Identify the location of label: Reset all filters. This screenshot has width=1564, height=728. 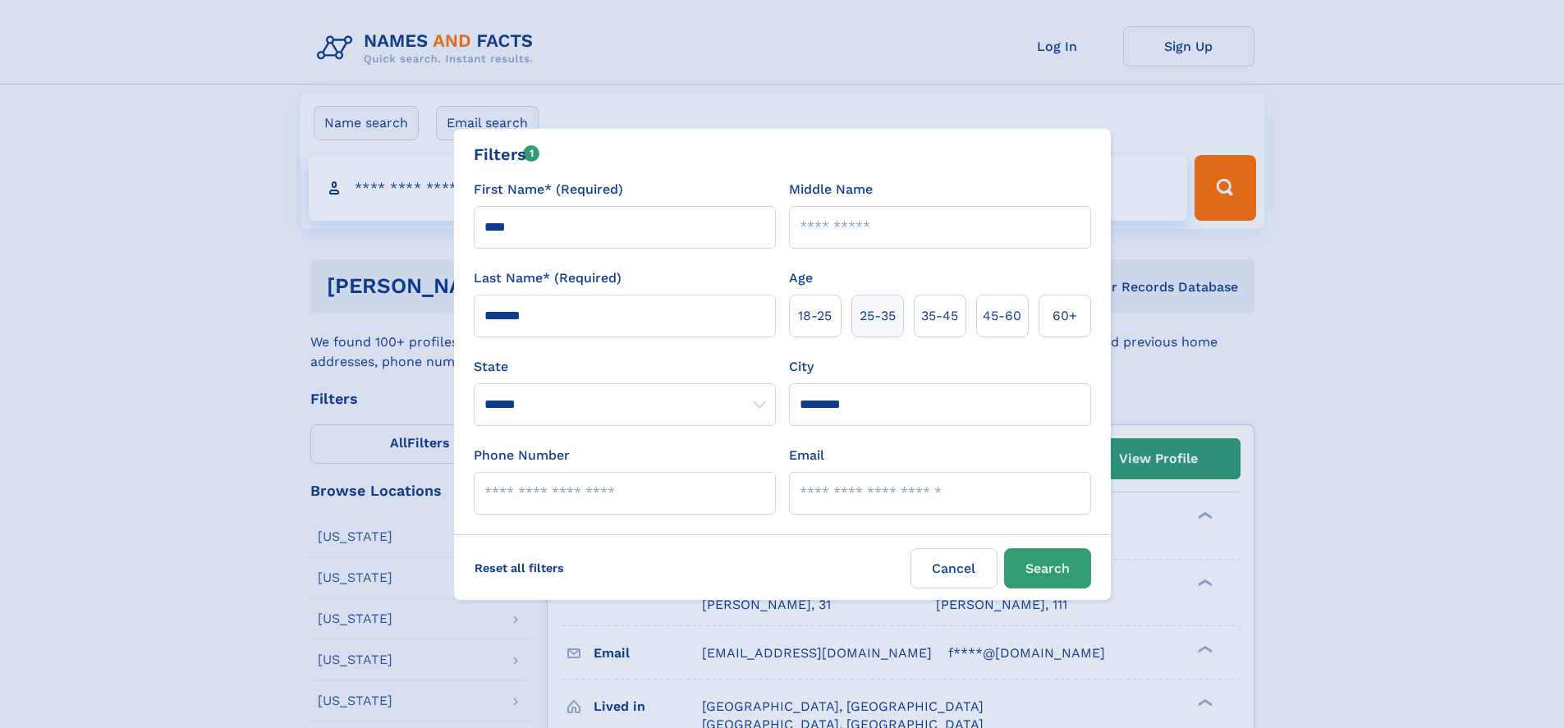
(519, 568).